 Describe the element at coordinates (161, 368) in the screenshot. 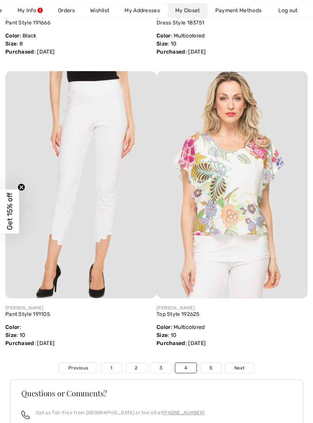

I see `a: 3` at that location.